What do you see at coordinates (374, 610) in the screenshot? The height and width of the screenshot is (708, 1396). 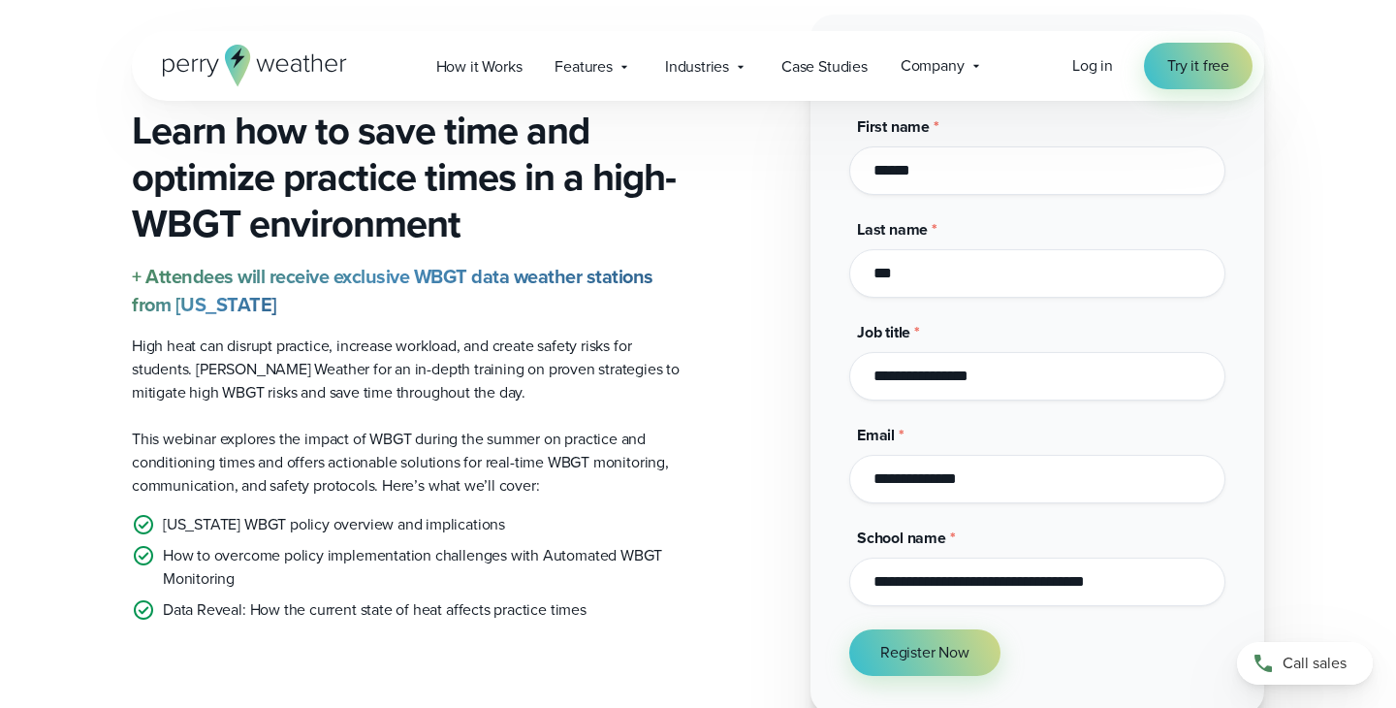 I see `p: Data Reveal: How the current state of heat affects practice times` at bounding box center [374, 610].